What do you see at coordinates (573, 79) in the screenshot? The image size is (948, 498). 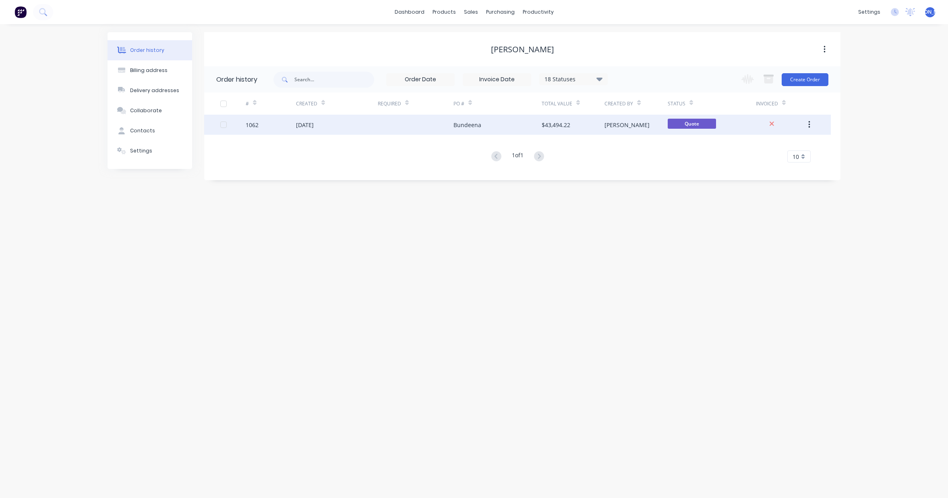 I see `div: 18 Statuses` at bounding box center [573, 79].